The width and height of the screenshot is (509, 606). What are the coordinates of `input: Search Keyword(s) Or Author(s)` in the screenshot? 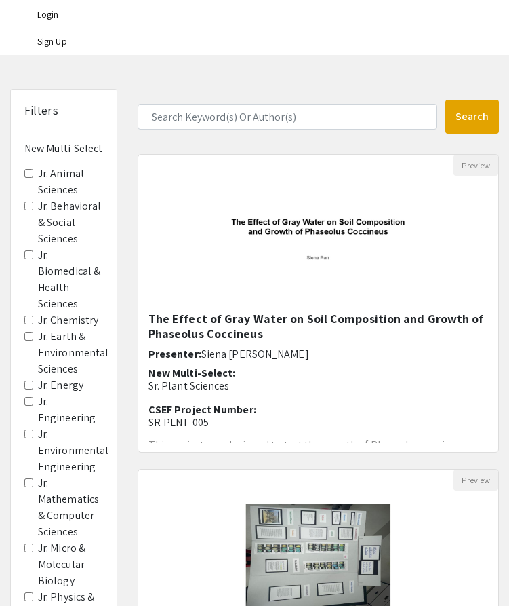 It's located at (288, 117).